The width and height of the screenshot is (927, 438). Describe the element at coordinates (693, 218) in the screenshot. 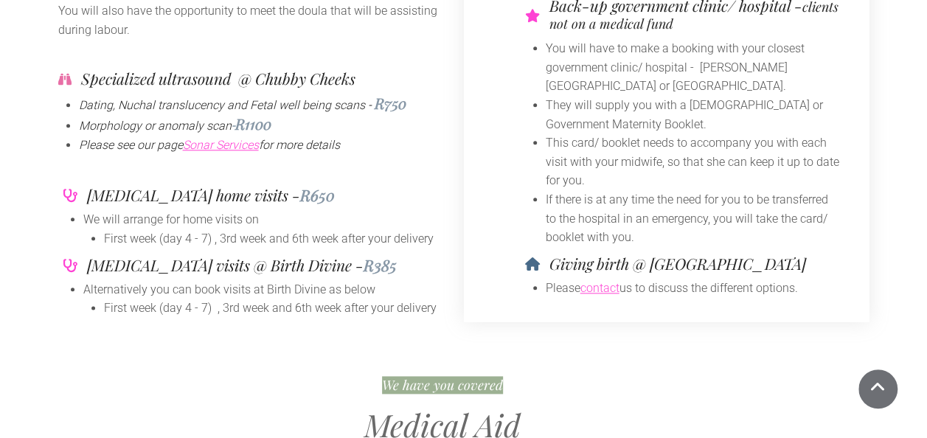

I see `li: If there is at any time the need for you to be transferred to the hospital in an emergency, you w...` at that location.